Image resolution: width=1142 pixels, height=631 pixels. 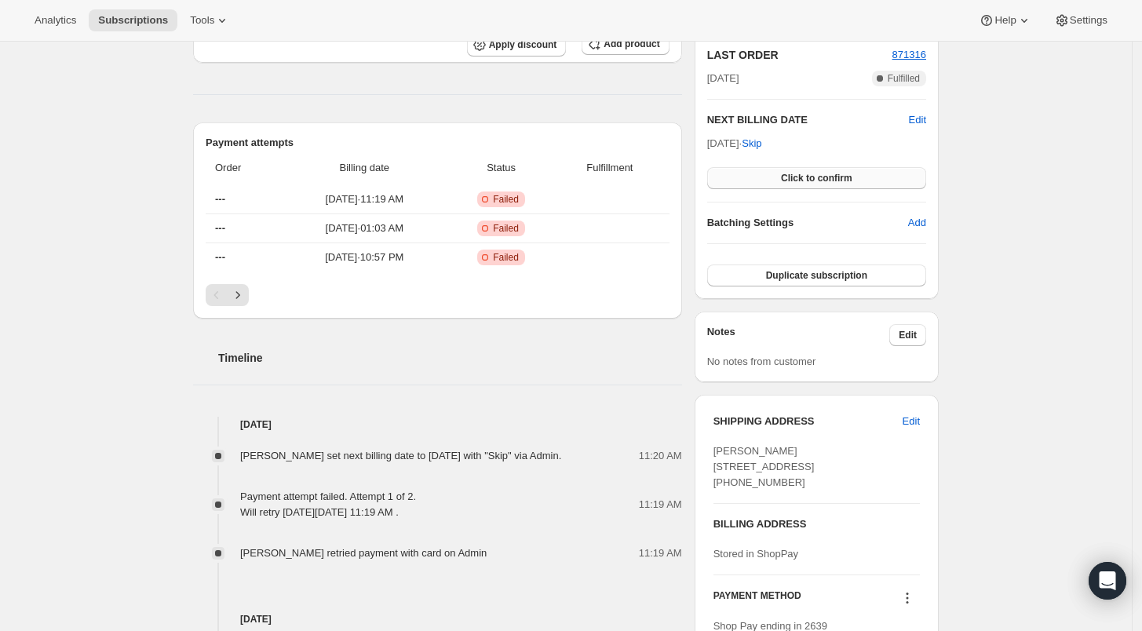 I want to click on button: Skip, so click(x=751, y=144).